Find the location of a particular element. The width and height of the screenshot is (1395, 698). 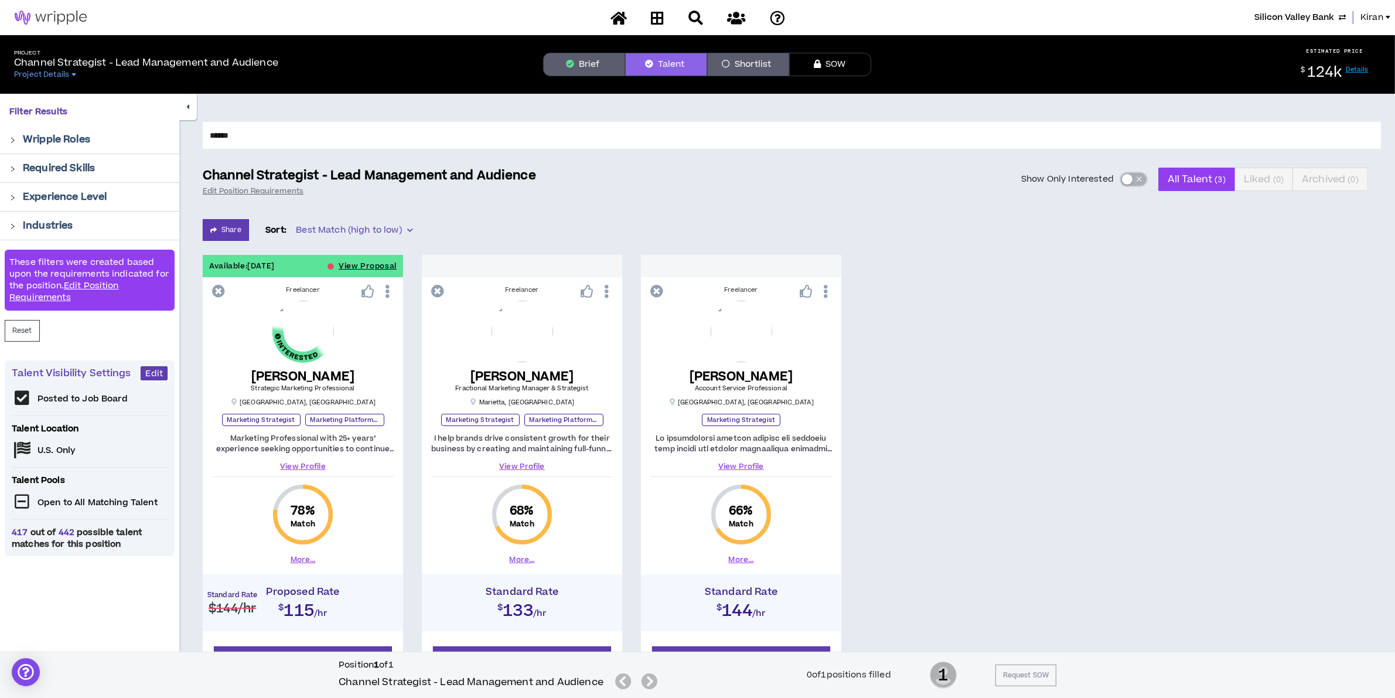

a: Edit Position Requirements is located at coordinates (64, 291).